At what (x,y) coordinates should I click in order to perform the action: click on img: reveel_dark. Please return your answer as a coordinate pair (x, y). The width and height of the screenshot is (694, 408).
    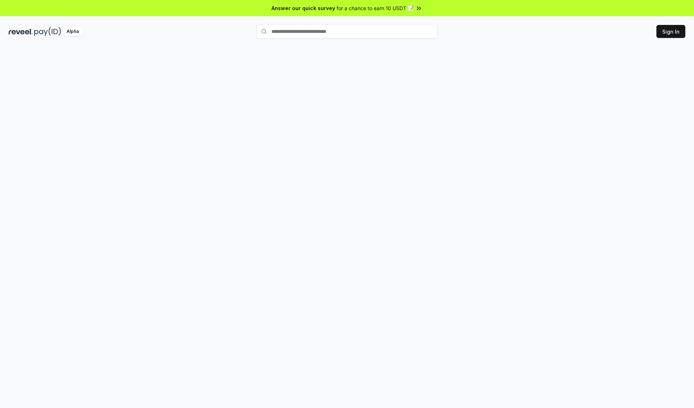
    Looking at the image, I should click on (21, 31).